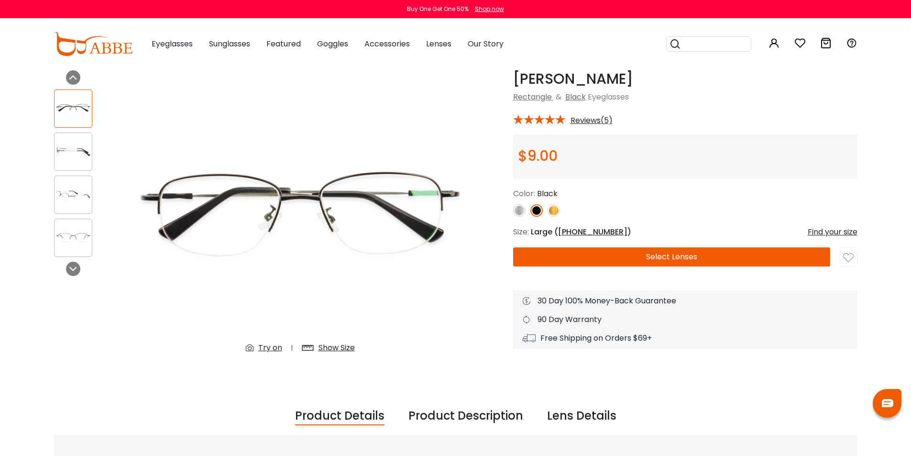 The image size is (911, 456). Describe the element at coordinates (532, 97) in the screenshot. I see `a: Rectangle` at that location.